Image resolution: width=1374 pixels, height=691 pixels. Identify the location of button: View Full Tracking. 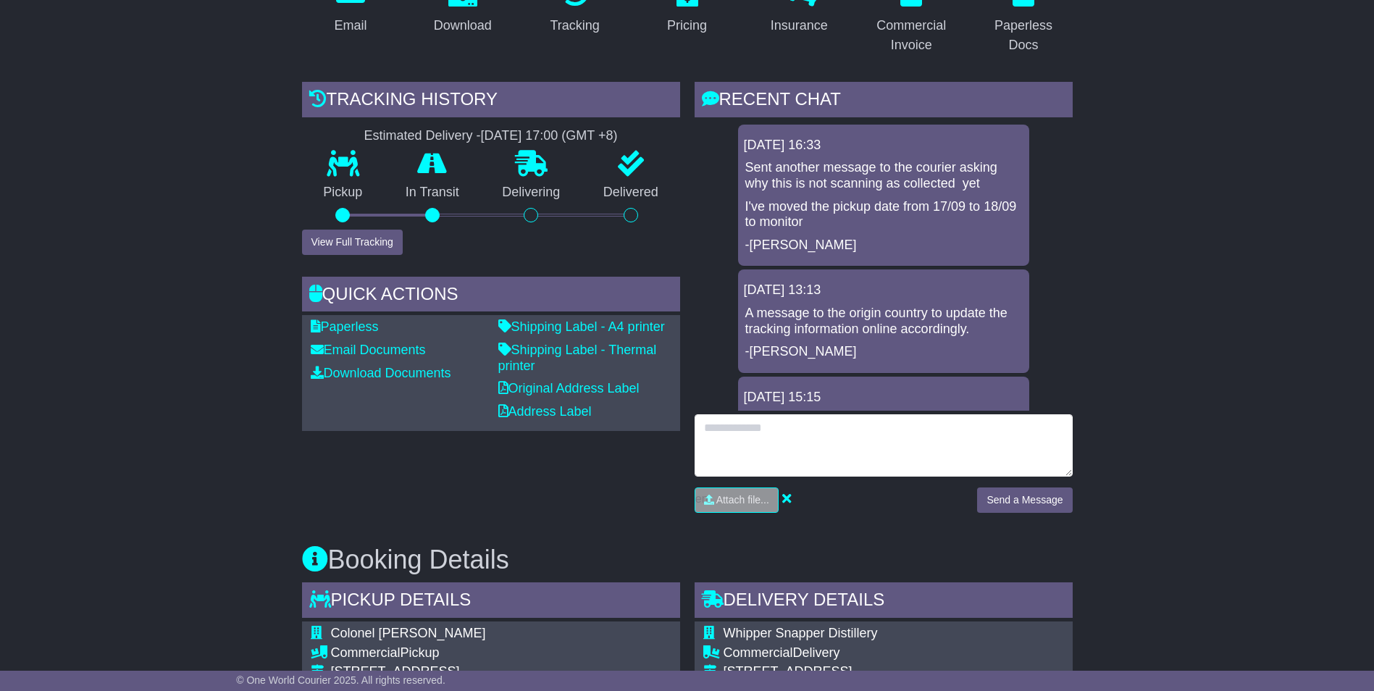
(352, 242).